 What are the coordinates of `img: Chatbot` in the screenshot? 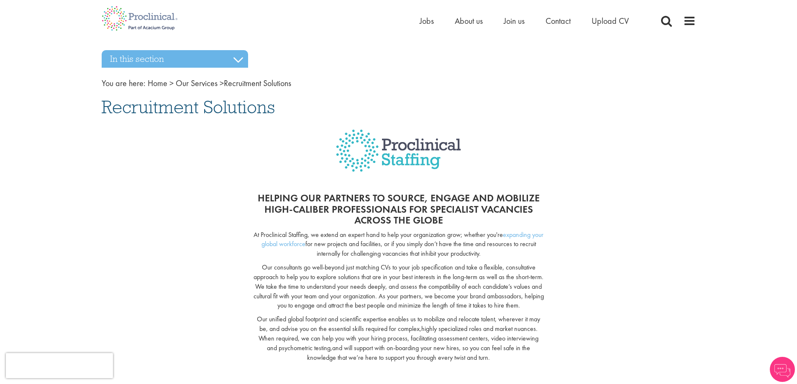 It's located at (782, 370).